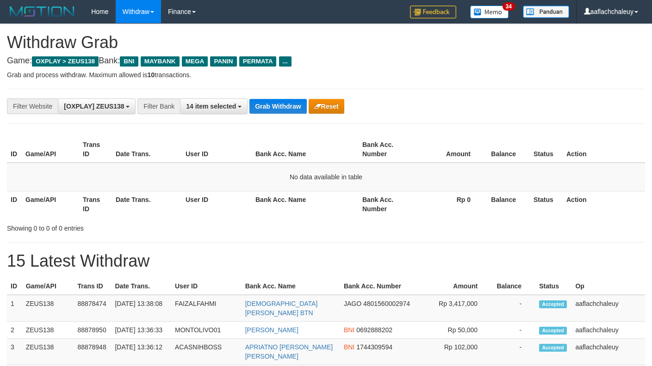  What do you see at coordinates (160, 62) in the screenshot?
I see `span: MAYBANK` at bounding box center [160, 62].